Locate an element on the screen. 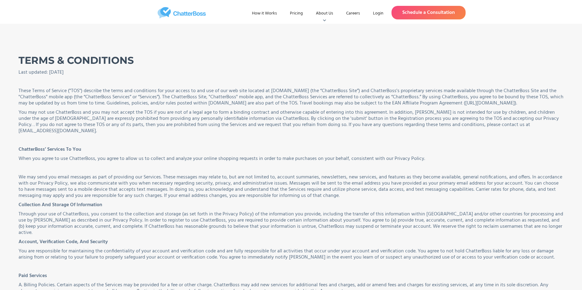 This screenshot has width=582, height=290. strong: Paid Services is located at coordinates (33, 276).